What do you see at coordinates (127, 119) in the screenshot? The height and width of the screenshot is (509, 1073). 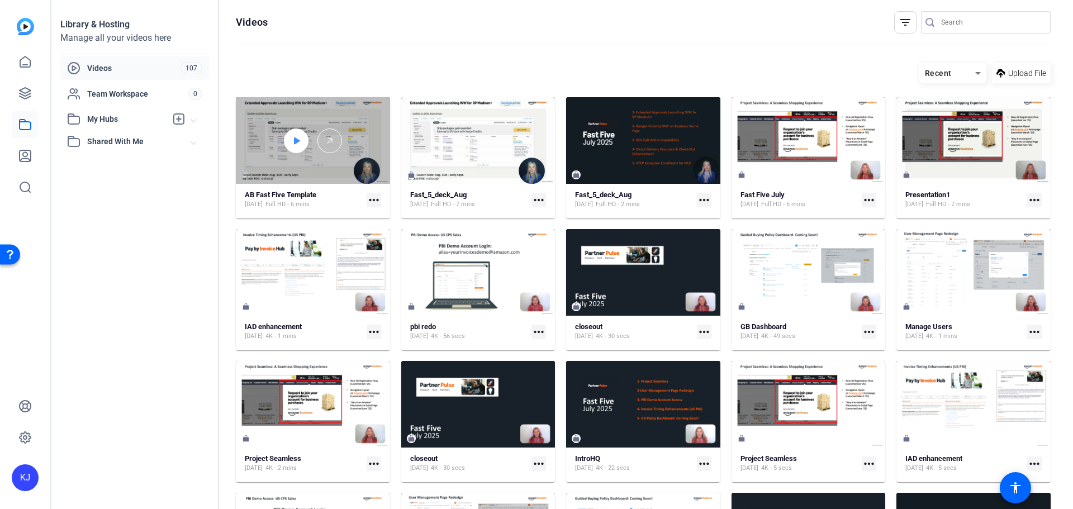 I see `span: My Hubs` at bounding box center [127, 119].